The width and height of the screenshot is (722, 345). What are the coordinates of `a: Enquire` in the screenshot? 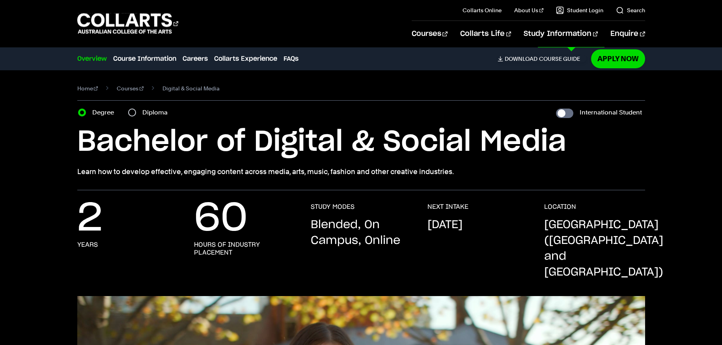 It's located at (627, 34).